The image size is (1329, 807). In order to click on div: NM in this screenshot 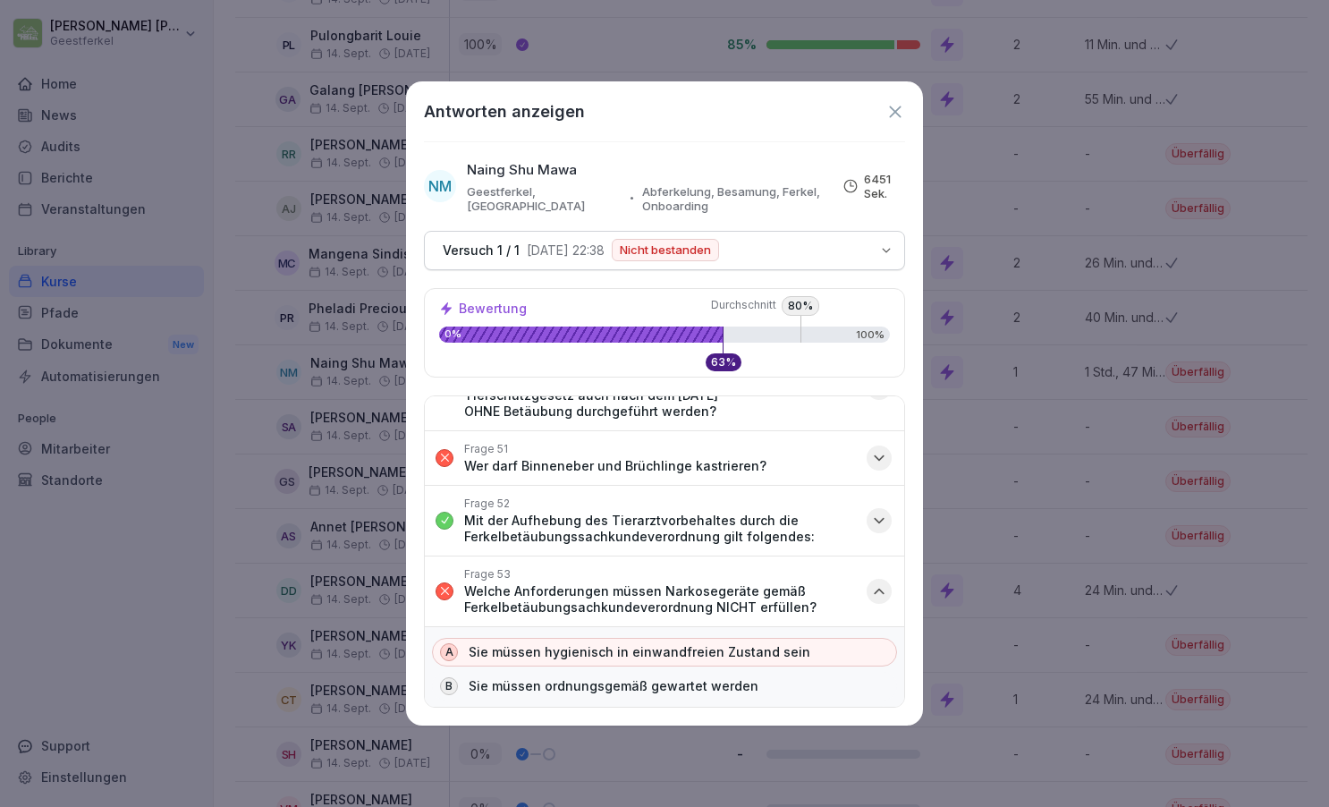, I will do `click(440, 186)`.